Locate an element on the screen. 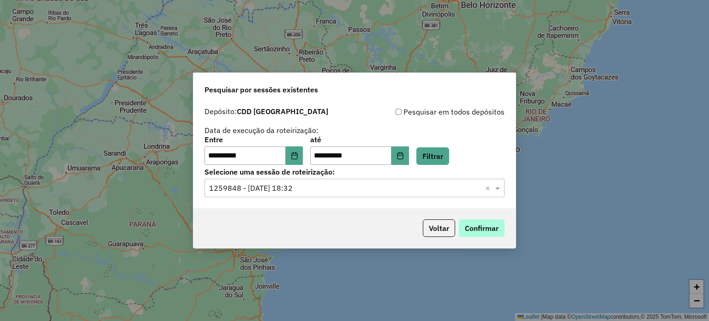 Image resolution: width=709 pixels, height=321 pixels. button: Voltar is located at coordinates (439, 228).